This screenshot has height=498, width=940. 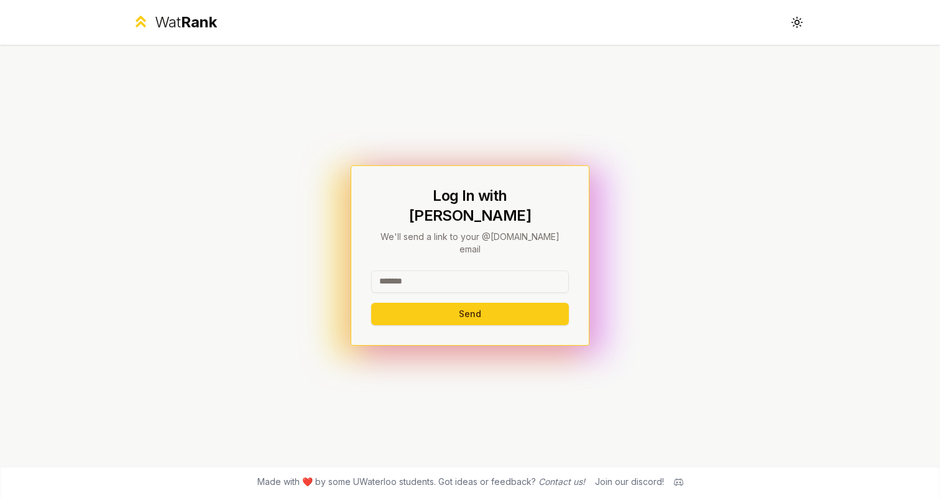 I want to click on span: Made with ❤️ by some UWaterloo students. Got ideas or feedback?, so click(x=421, y=482).